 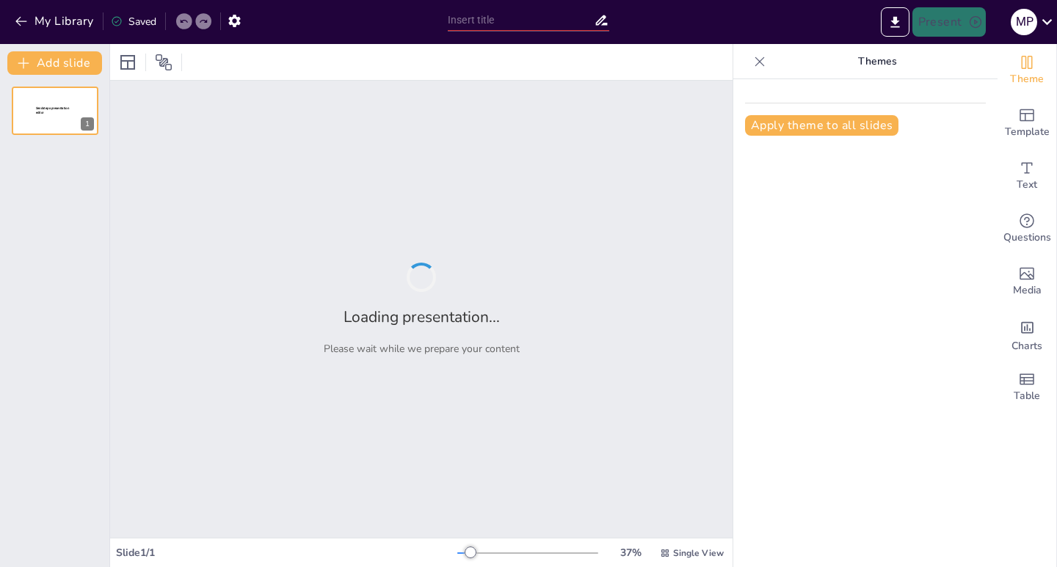 What do you see at coordinates (1027, 282) in the screenshot?
I see `div: Add images, graphics, shapes or video` at bounding box center [1027, 282].